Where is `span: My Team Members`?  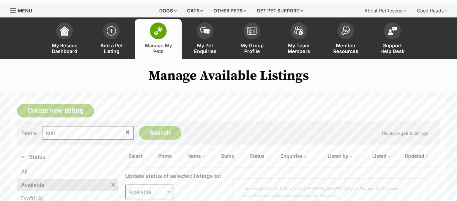 span: My Team Members is located at coordinates (299, 48).